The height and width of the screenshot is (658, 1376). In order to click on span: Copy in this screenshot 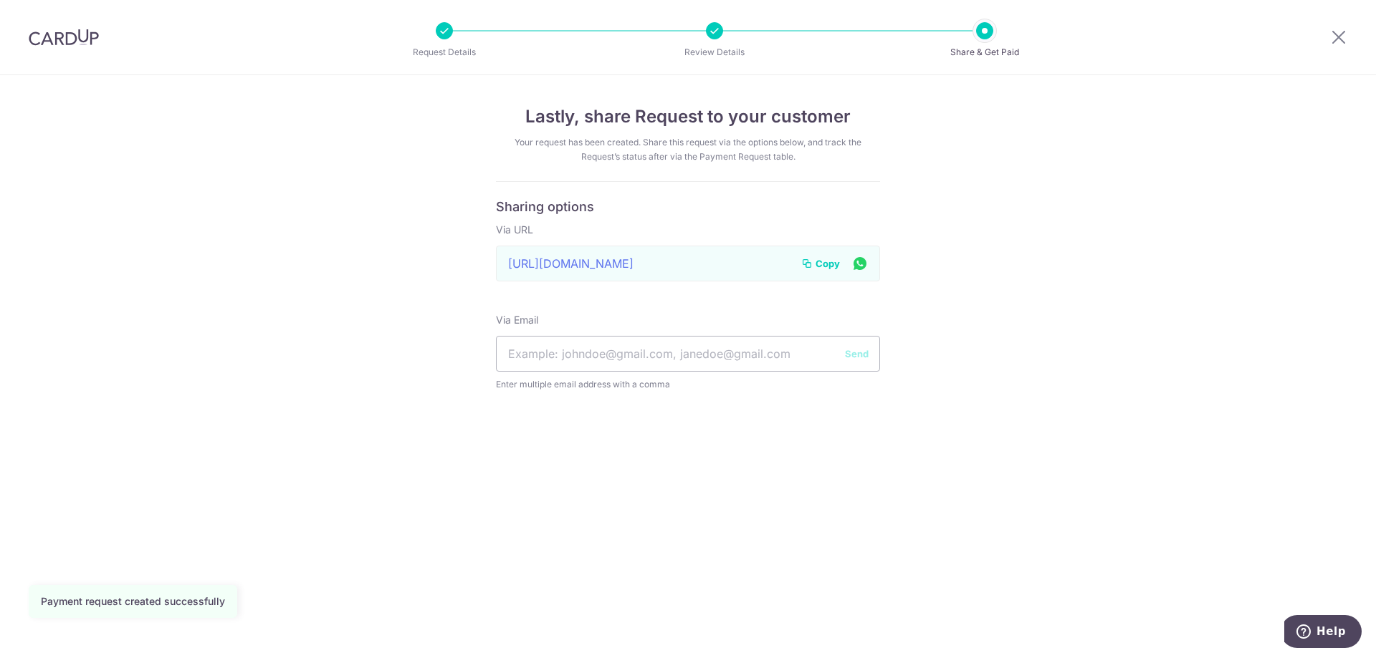, I will do `click(827, 264)`.